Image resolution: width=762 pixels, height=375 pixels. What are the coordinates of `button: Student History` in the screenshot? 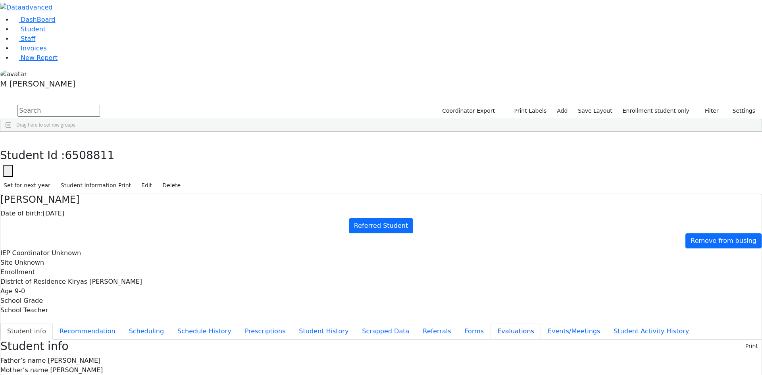 It's located at (323, 331).